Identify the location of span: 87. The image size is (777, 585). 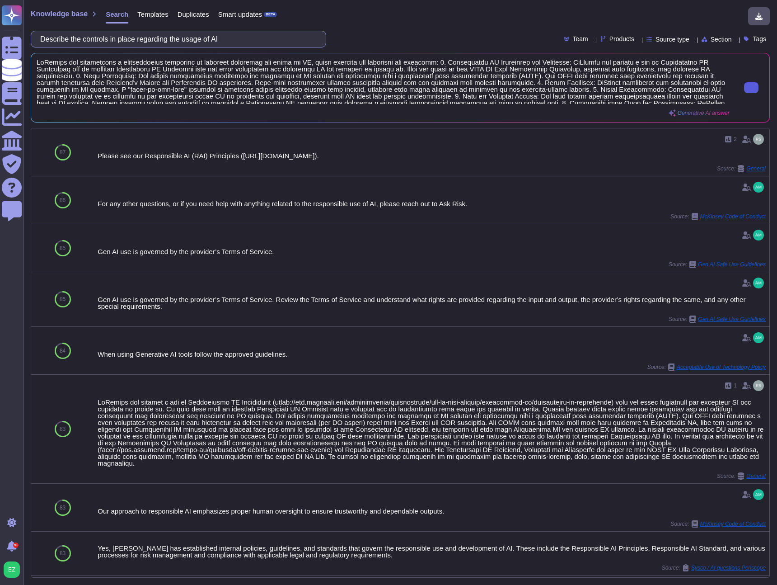
(62, 152).